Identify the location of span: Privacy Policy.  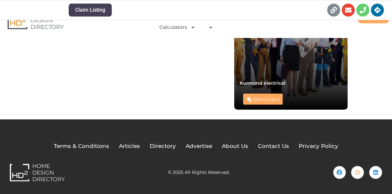
(319, 146).